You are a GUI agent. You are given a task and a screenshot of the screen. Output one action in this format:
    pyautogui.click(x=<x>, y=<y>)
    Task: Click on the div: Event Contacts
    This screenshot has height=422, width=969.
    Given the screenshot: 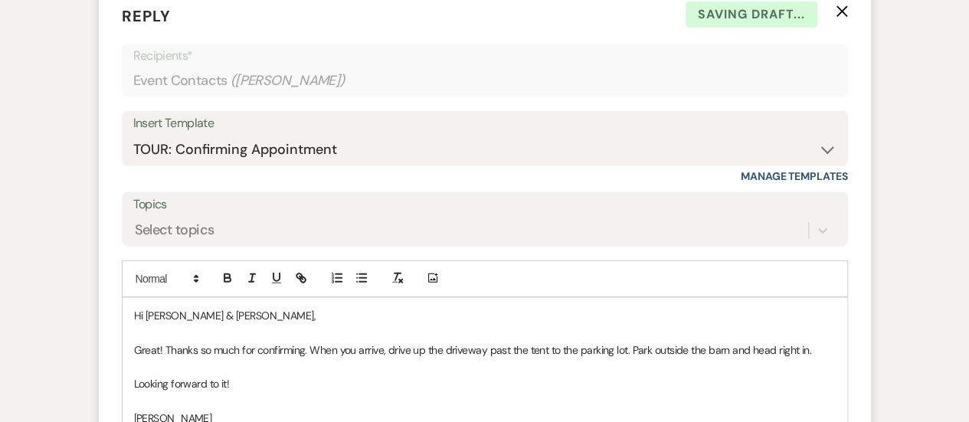 What is the action you would take?
    pyautogui.click(x=485, y=80)
    